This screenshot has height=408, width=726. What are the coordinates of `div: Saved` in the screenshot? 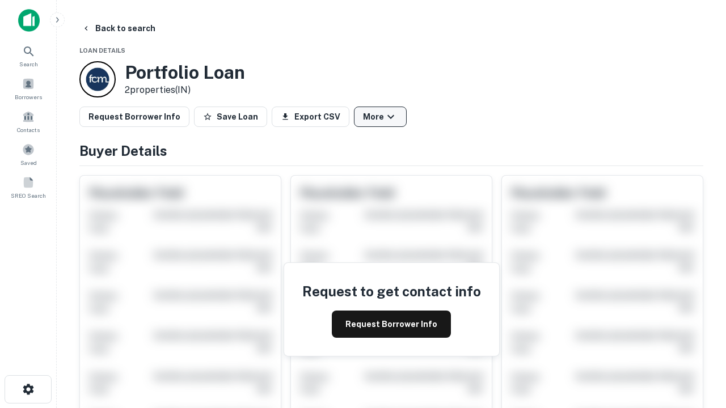 It's located at (28, 154).